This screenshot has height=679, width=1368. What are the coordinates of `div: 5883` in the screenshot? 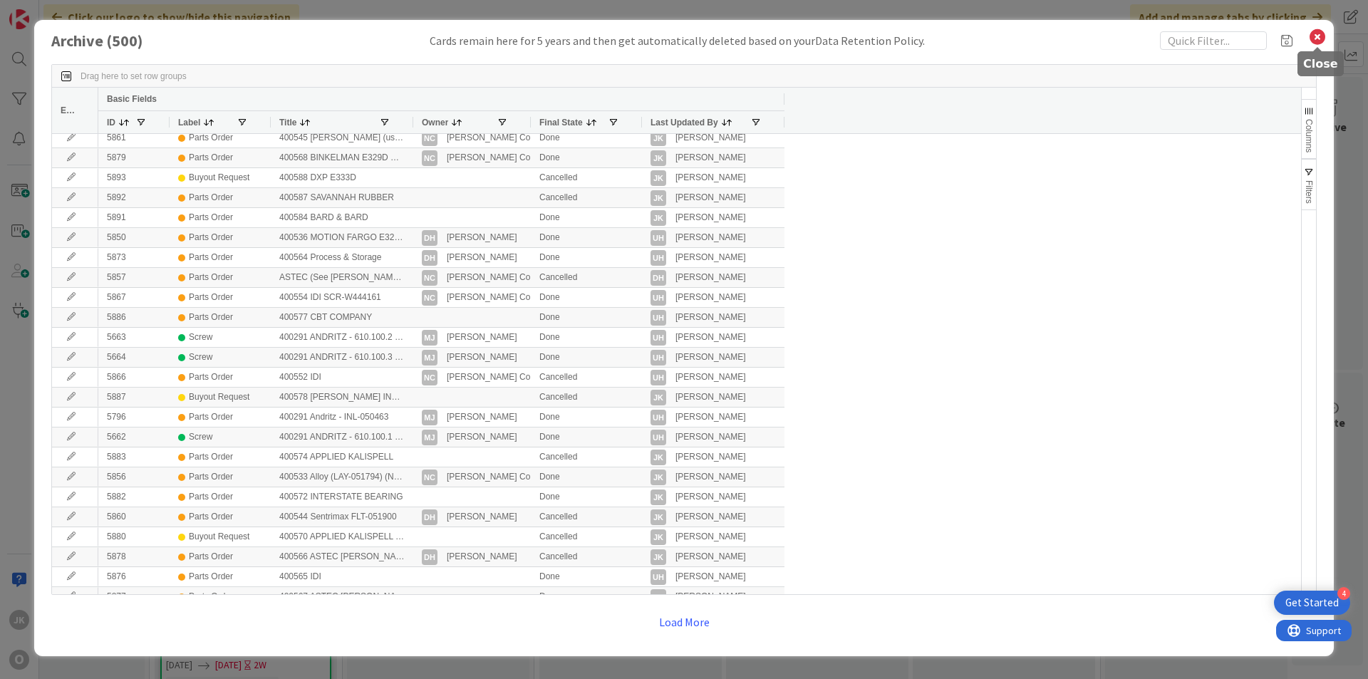 It's located at (134, 457).